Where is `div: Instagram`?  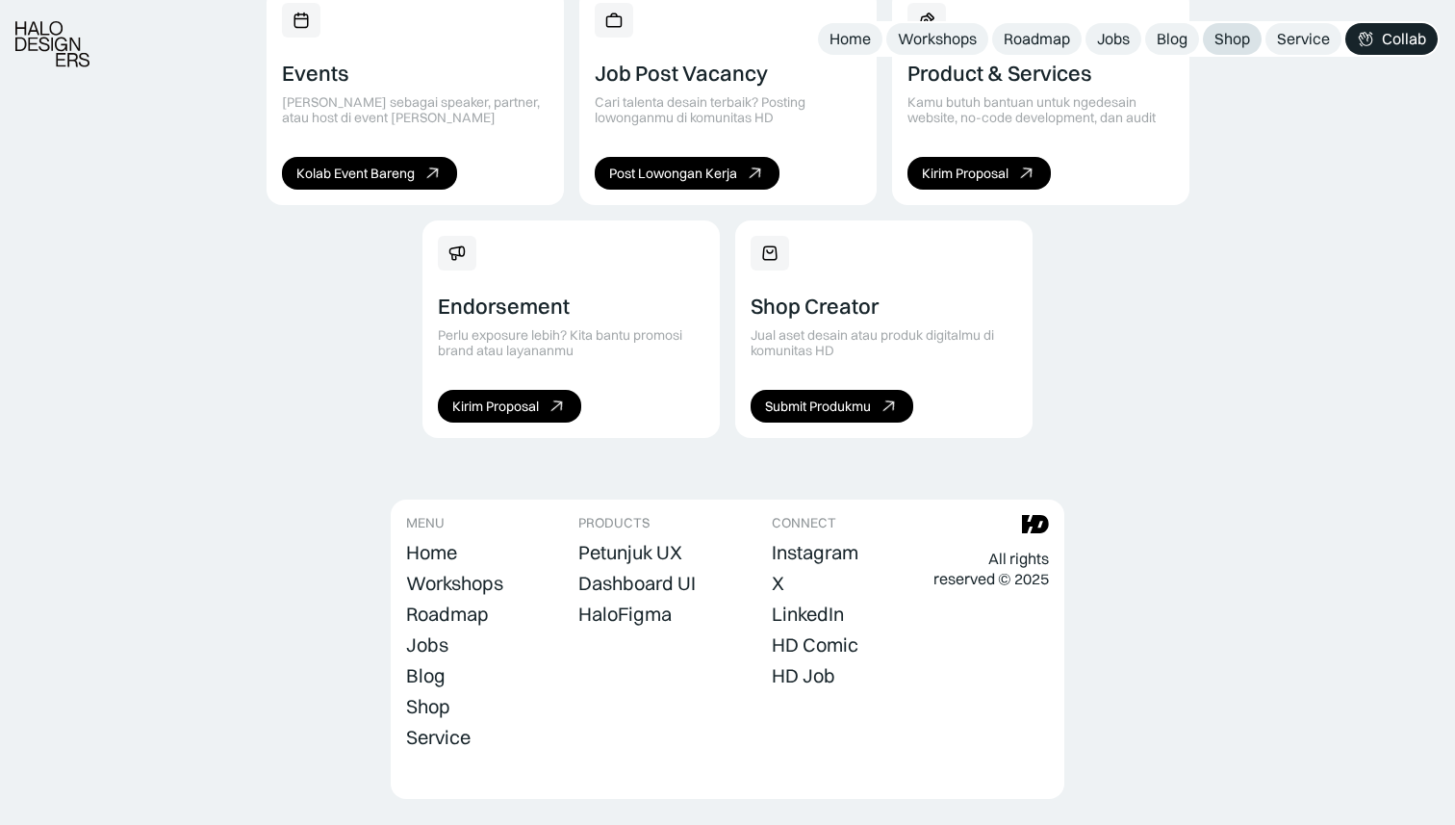 div: Instagram is located at coordinates (815, 552).